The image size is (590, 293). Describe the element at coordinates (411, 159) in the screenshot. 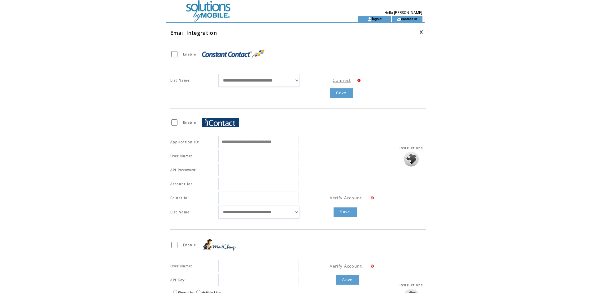

I see `img: Click to view the instructions` at that location.